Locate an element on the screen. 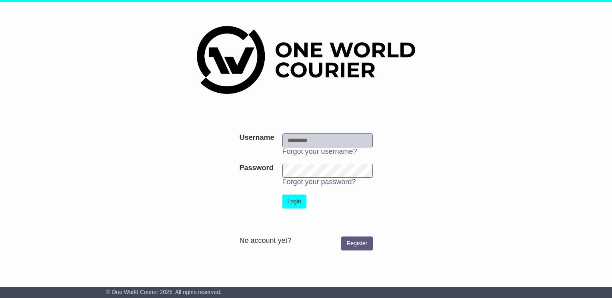 The width and height of the screenshot is (612, 298). a: Forgot your username? is located at coordinates (319, 152).